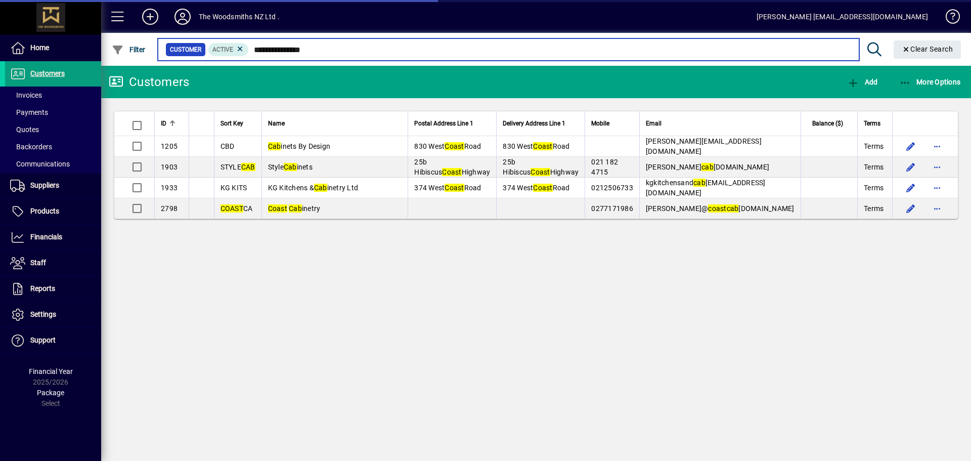  I want to click on span: Quotes, so click(24, 129).